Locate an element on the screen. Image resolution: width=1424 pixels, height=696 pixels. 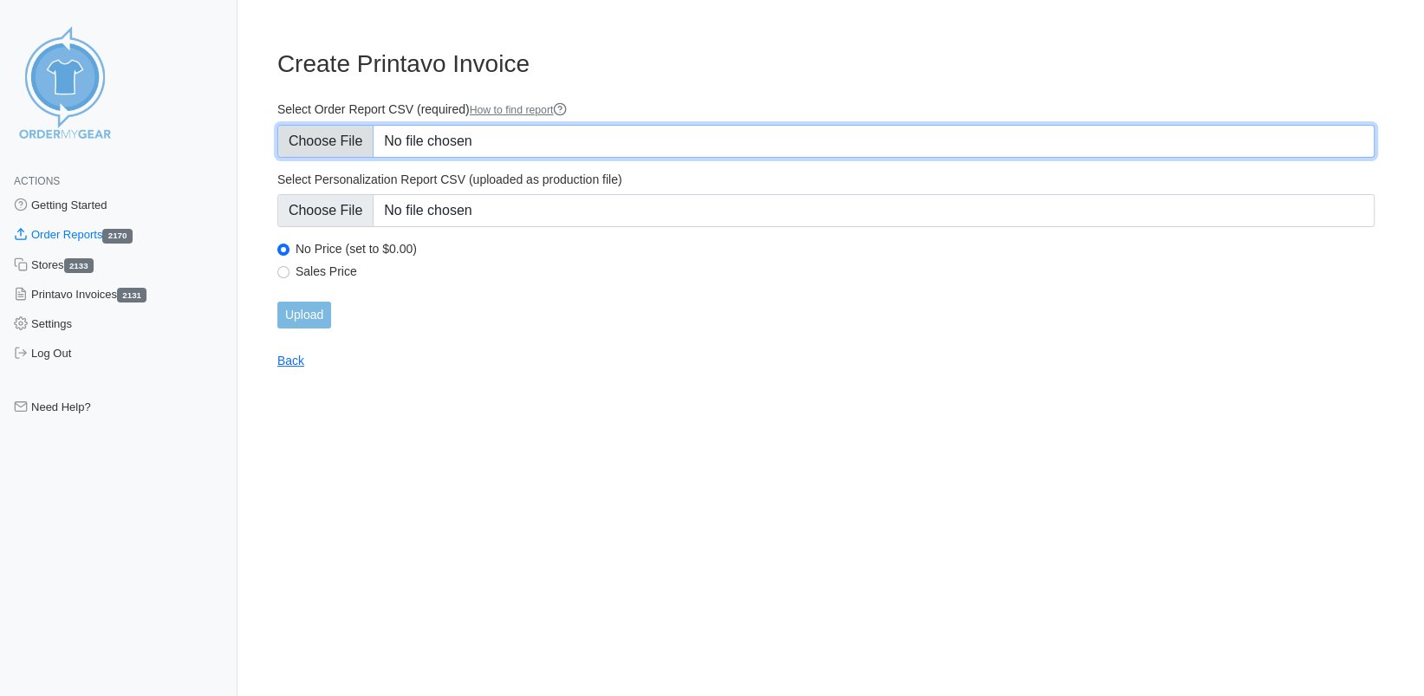
input: Upload is located at coordinates (304, 315).